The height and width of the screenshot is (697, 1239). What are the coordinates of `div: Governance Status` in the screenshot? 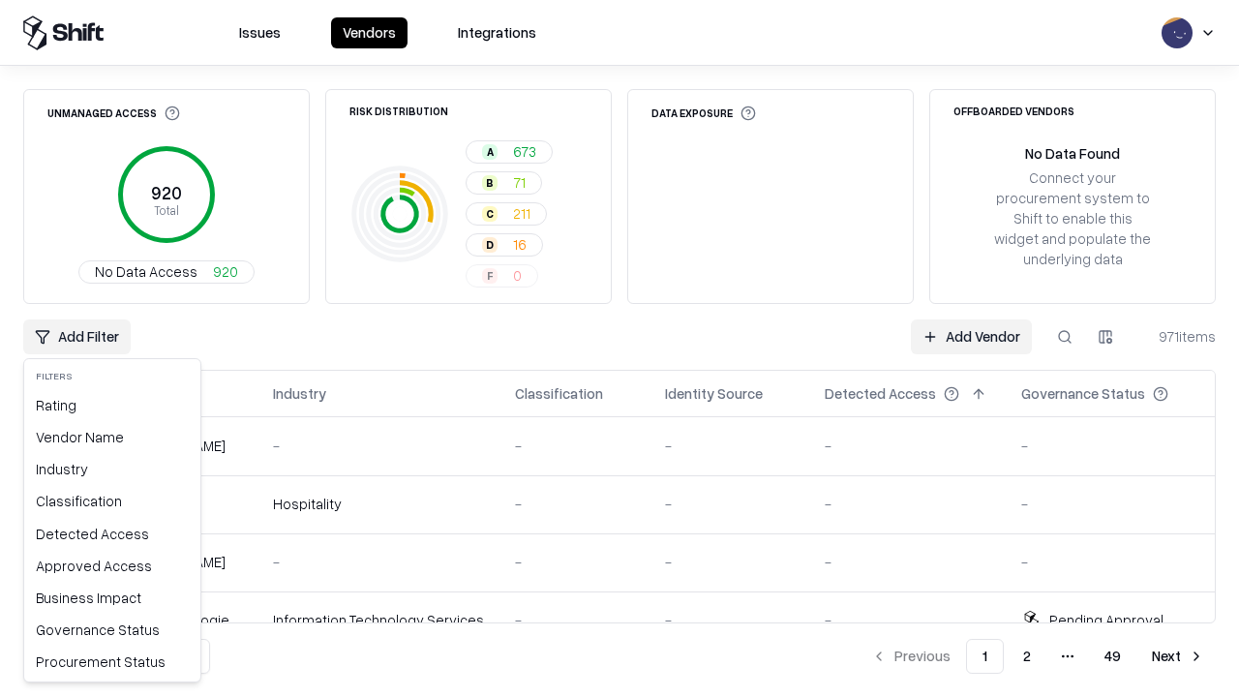 It's located at (112, 629).